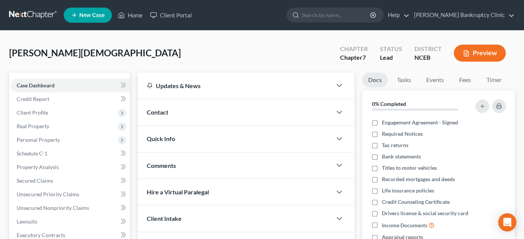  I want to click on span: Recorded mortgages and deeds, so click(418, 180).